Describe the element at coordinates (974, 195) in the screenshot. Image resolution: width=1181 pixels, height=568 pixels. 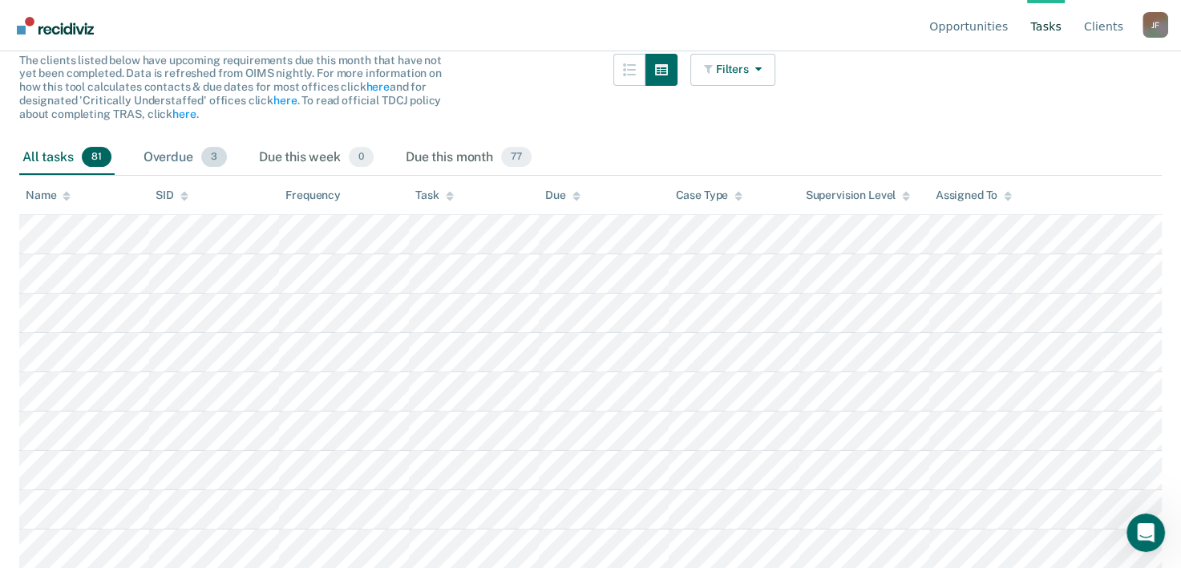
I see `div: Assigned To` at that location.